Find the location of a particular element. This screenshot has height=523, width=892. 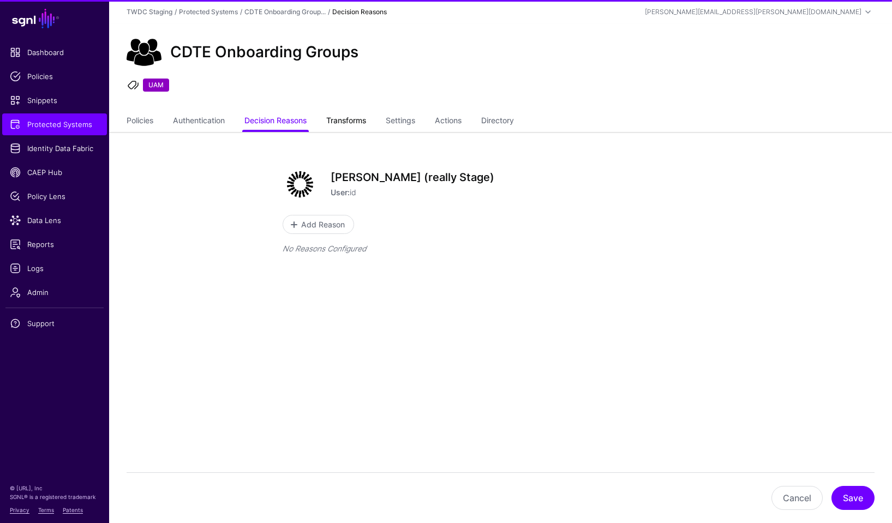

span: Support is located at coordinates (55, 324).